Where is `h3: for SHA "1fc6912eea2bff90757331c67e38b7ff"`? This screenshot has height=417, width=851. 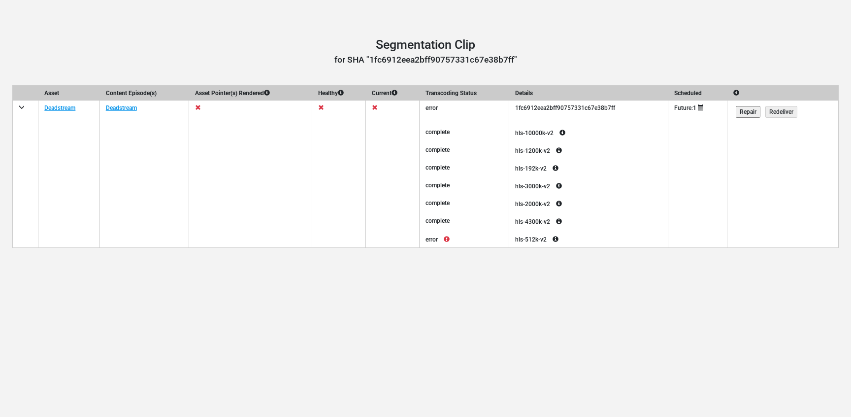
h3: for SHA "1fc6912eea2bff90757331c67e38b7ff" is located at coordinates (425, 60).